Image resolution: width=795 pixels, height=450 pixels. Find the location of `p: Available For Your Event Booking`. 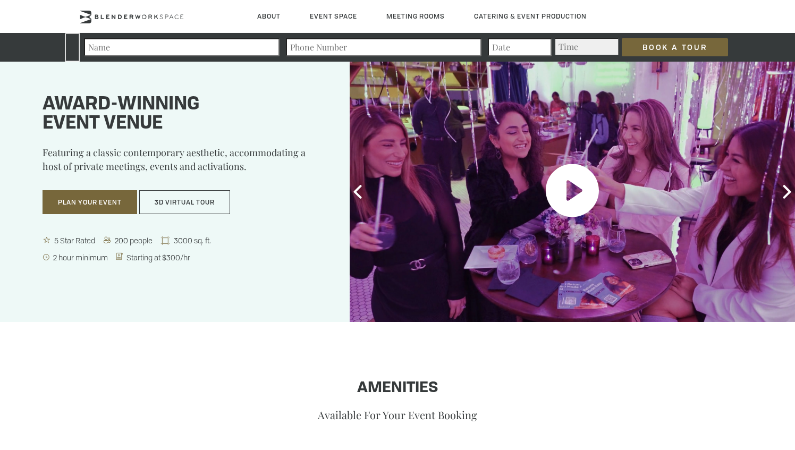

p: Available For Your Event Booking is located at coordinates (398, 415).